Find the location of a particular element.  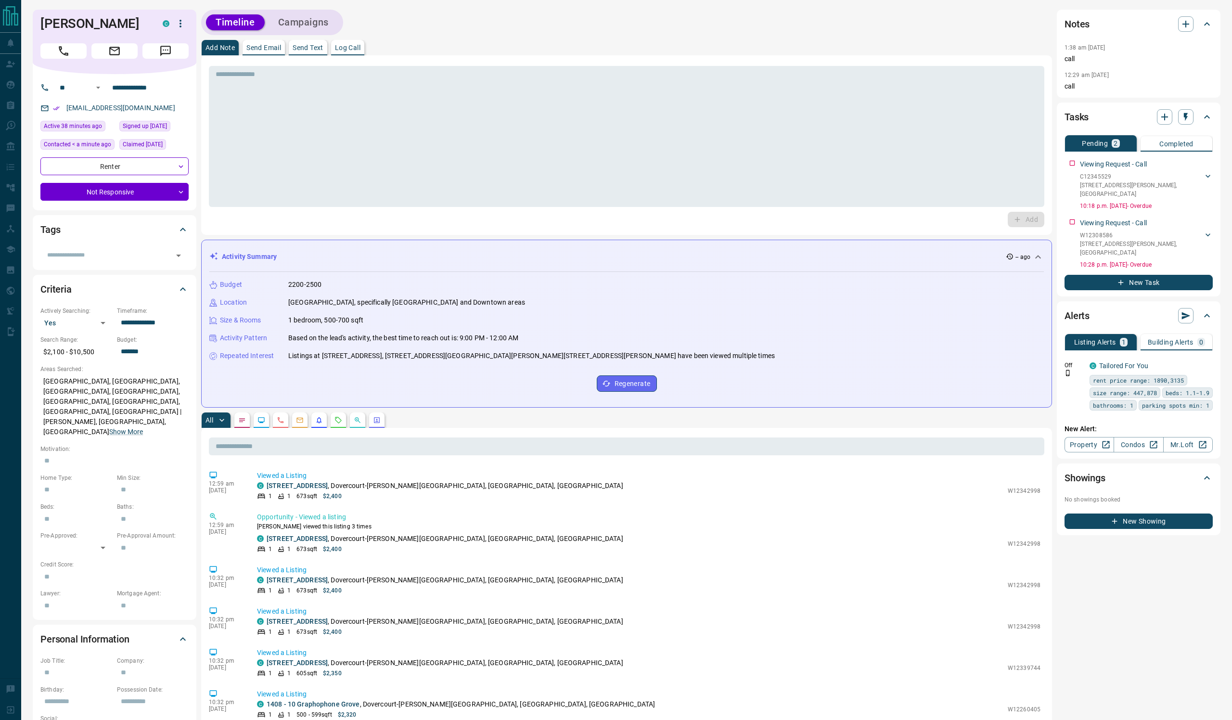

p: Areas Searched: is located at coordinates (115, 369).